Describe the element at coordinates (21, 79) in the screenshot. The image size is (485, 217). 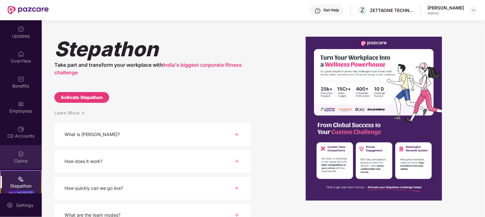
I see `img: svg+xml;base64,PHN2ZyBpZD0iQmVuZWZpdHMiIHhtbG5zPSJodHRwOi8vd3d3LnczLm9yZy8yMDAwL3N2ZyIgd2lkdGg9Ij...` at that location.